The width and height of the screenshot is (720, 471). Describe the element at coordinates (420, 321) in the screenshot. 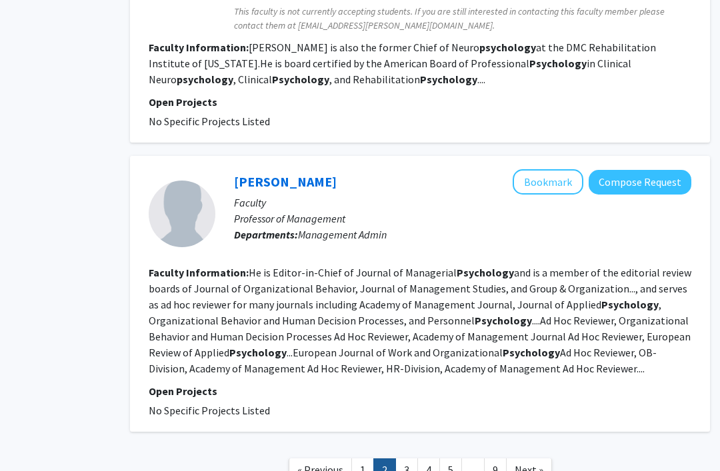

I see `fg-read-more: He is Editor-in-Chief of Journal of Managerial and is a member of the editorial review boards of ...` at that location.